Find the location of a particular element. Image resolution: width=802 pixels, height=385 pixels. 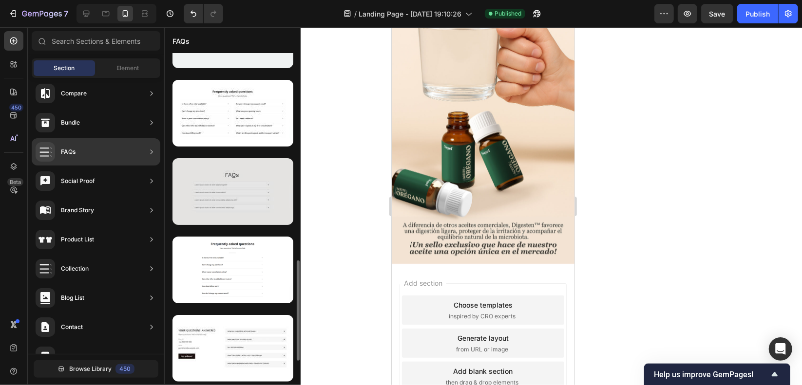

p: 7 is located at coordinates (66, 14).